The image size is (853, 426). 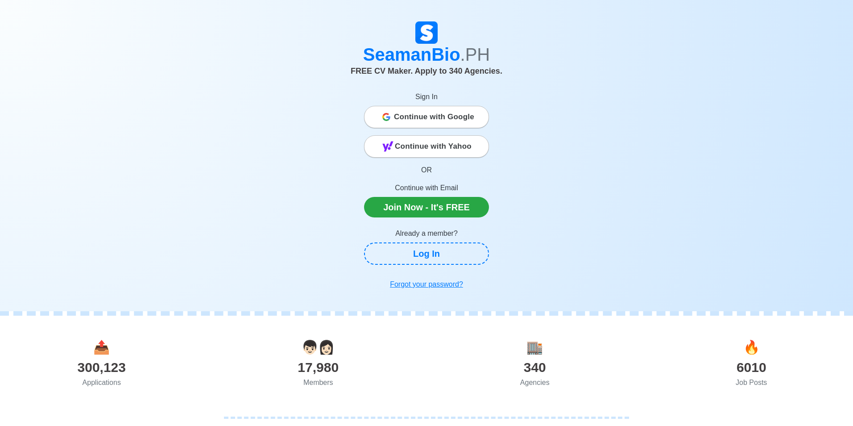 I want to click on div: Agencies, so click(x=535, y=383).